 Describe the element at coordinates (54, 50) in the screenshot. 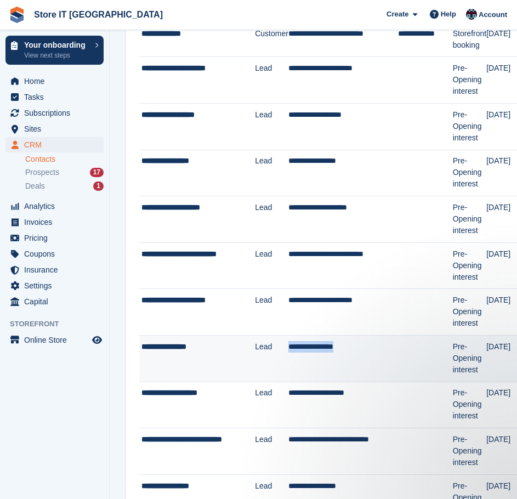

I see `a: Your onboarding View next steps` at that location.